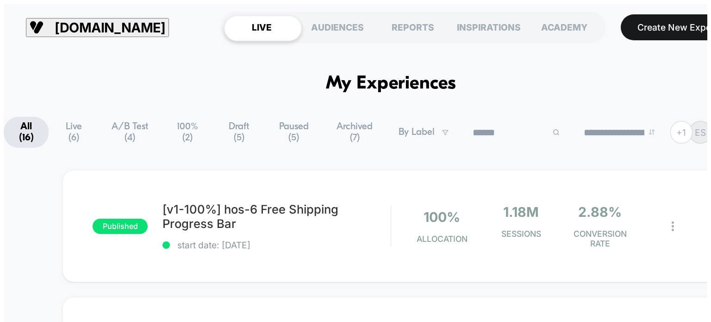  I want to click on p: ES, so click(700, 132).